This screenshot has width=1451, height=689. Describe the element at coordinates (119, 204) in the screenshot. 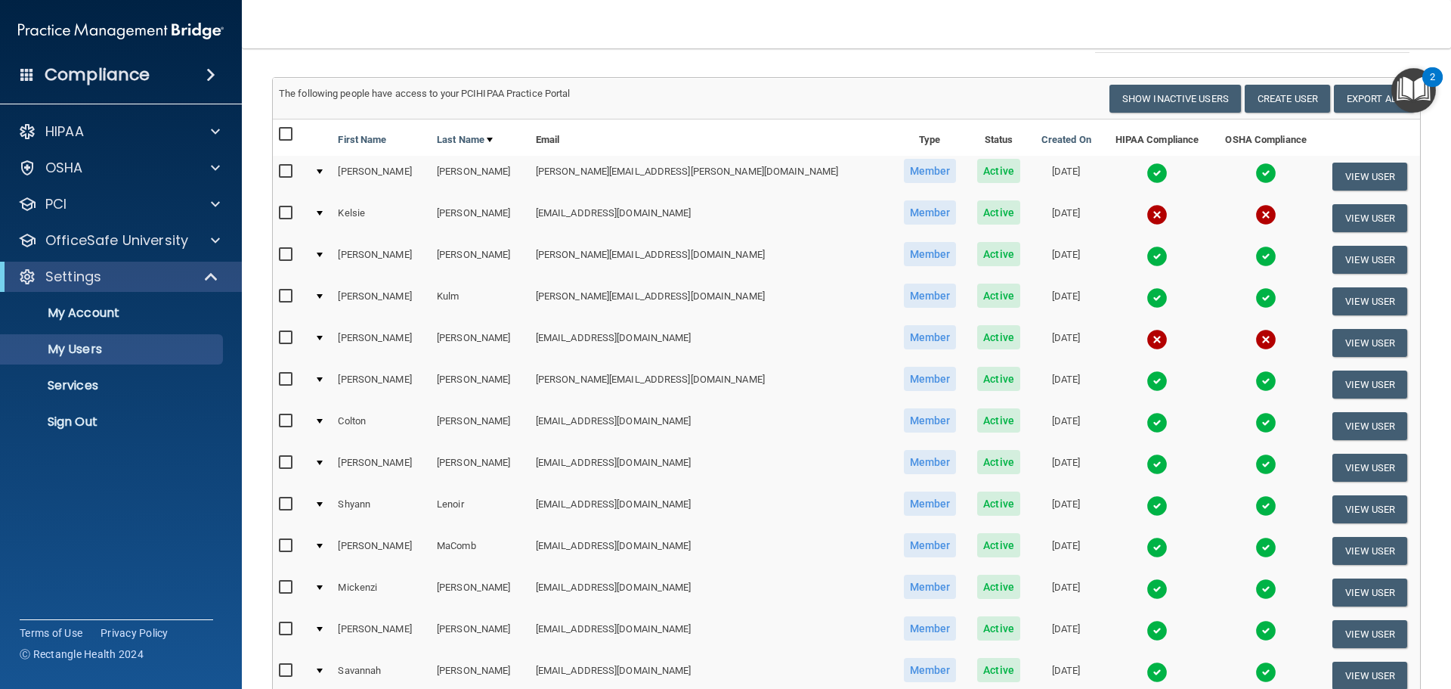

I see `a: PCI` at that location.